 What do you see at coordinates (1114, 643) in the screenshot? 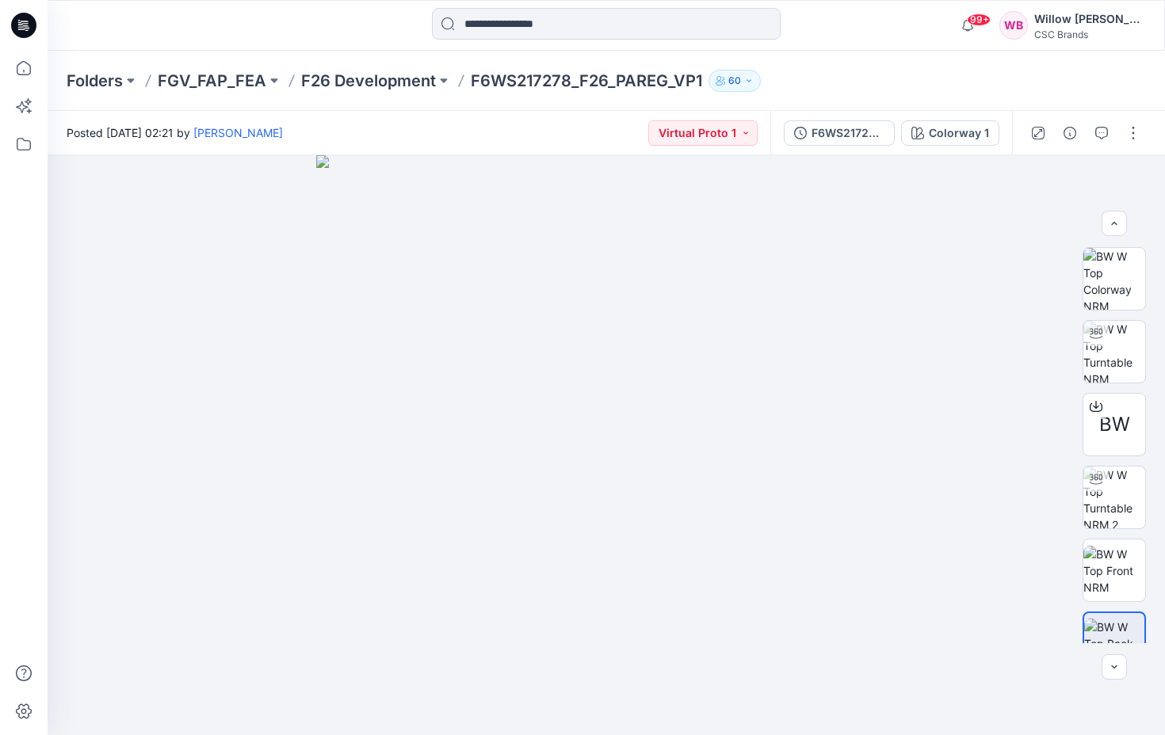
I see `img: BW W Top Back NRM` at bounding box center [1114, 643].